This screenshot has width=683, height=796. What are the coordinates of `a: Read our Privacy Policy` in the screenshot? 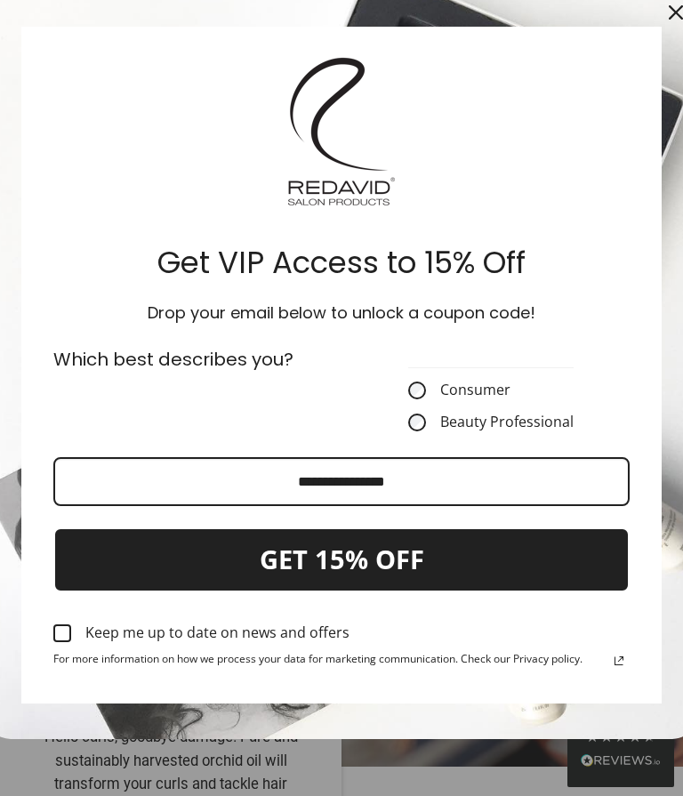 It's located at (619, 661).